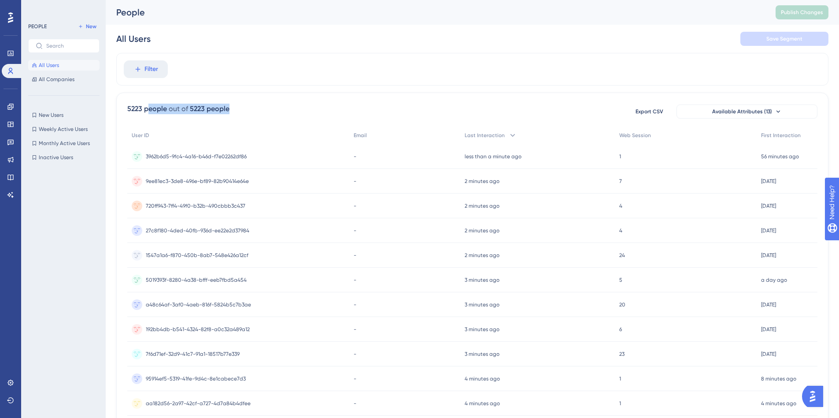 This screenshot has width=839, height=418. Describe the element at coordinates (196, 206) in the screenshot. I see `span: 720ff943-7ff4-49f0-b32b-490cbbb3c437` at that location.